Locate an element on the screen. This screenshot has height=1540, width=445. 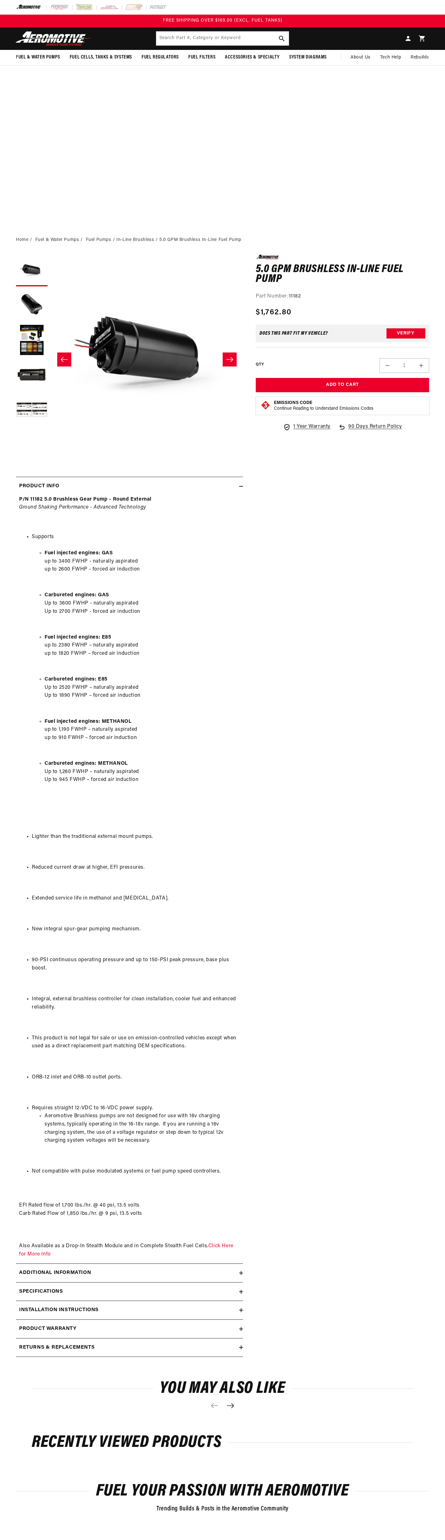
span: About Us is located at coordinates (360, 57).